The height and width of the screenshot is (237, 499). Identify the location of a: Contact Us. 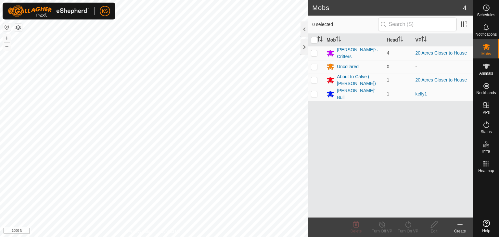
(170, 232).